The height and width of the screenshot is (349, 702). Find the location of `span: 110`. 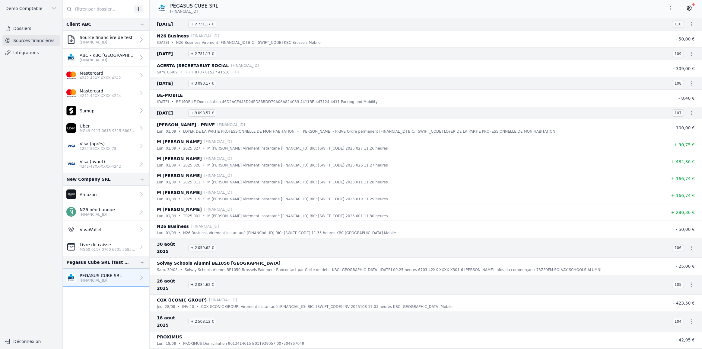

span: 110 is located at coordinates (678, 24).